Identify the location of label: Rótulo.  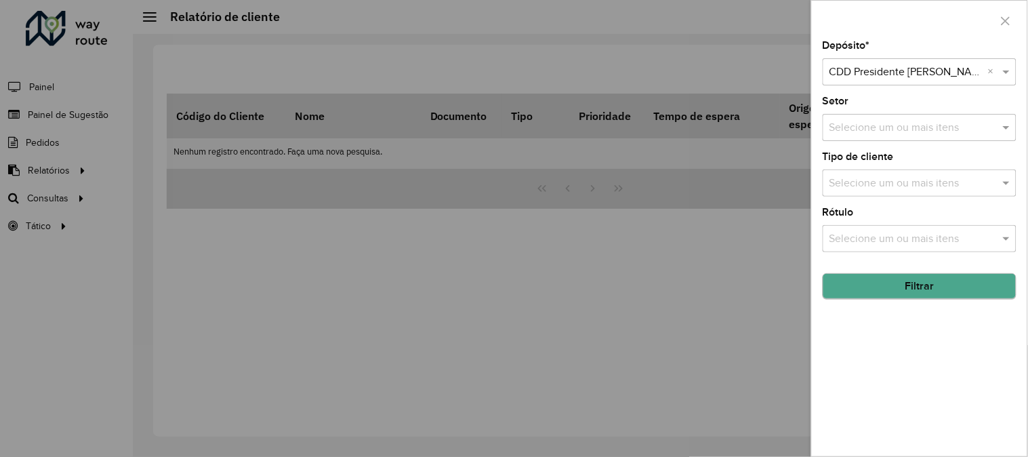
(839, 212).